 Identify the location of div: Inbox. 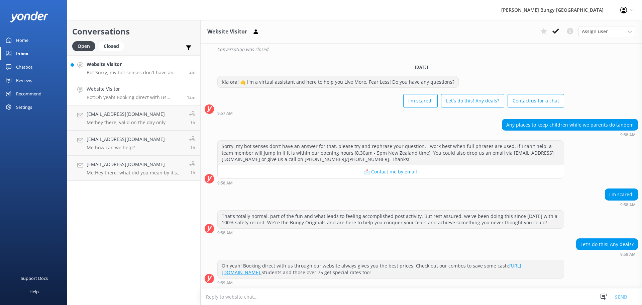
(22, 54).